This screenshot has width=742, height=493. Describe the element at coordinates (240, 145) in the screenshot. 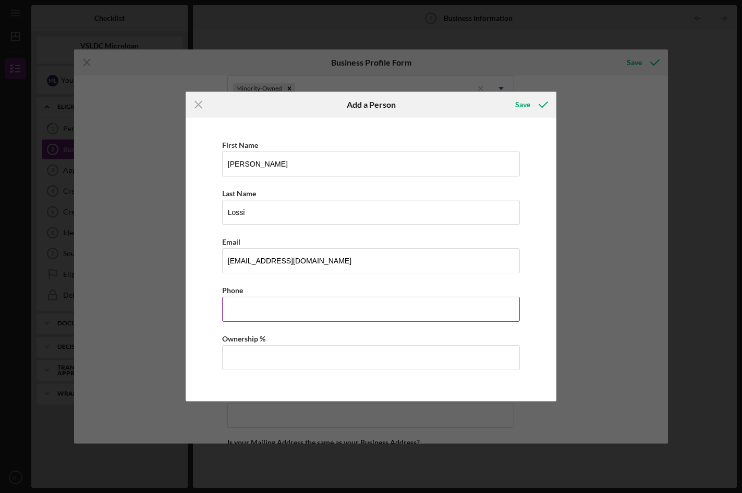

I see `label: First Name` at that location.